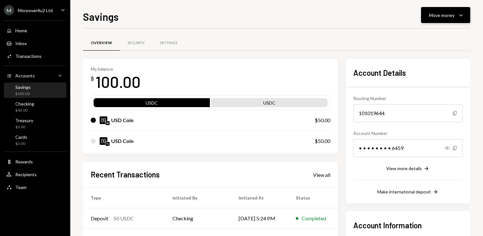  I want to click on div: Settings, so click(169, 43).